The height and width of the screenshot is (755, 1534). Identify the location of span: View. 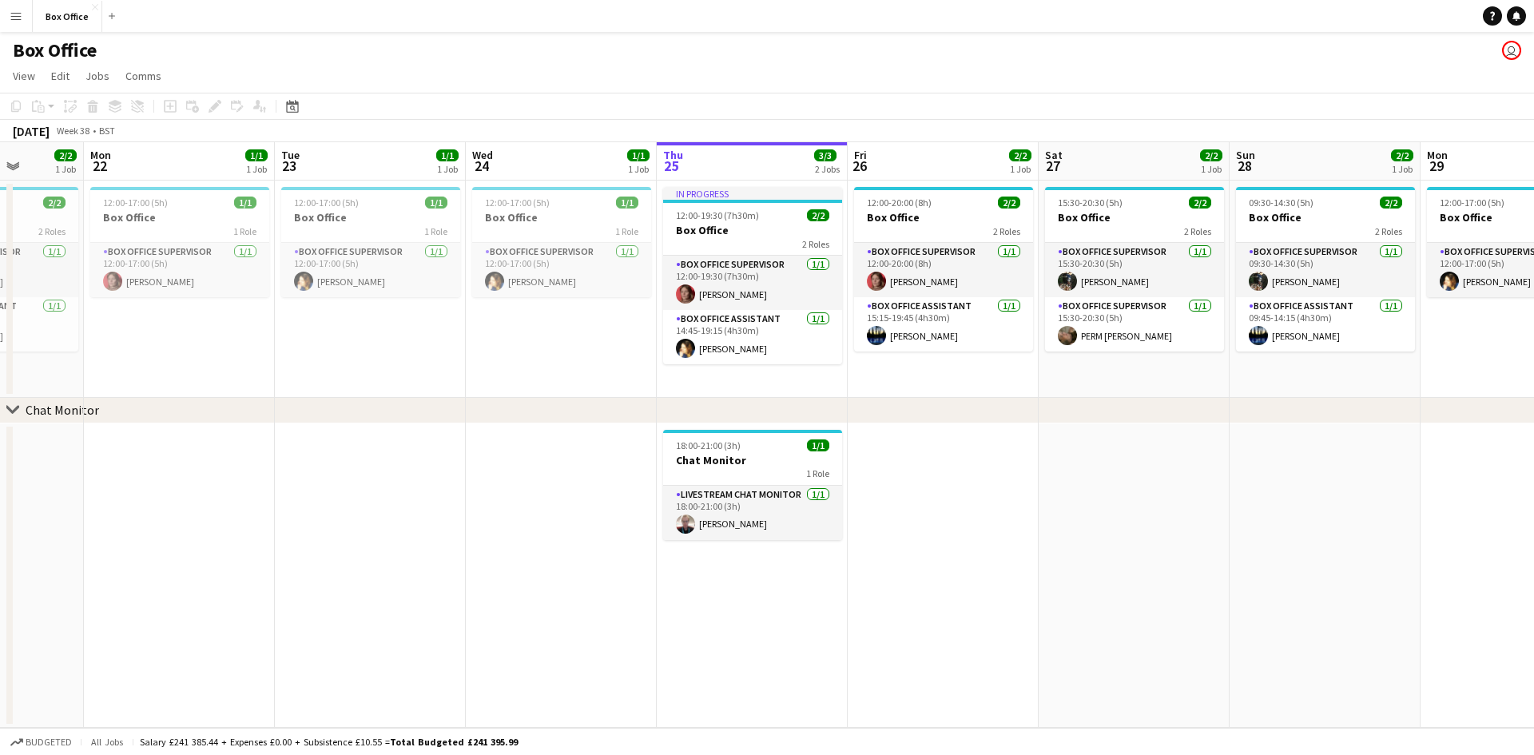
(24, 76).